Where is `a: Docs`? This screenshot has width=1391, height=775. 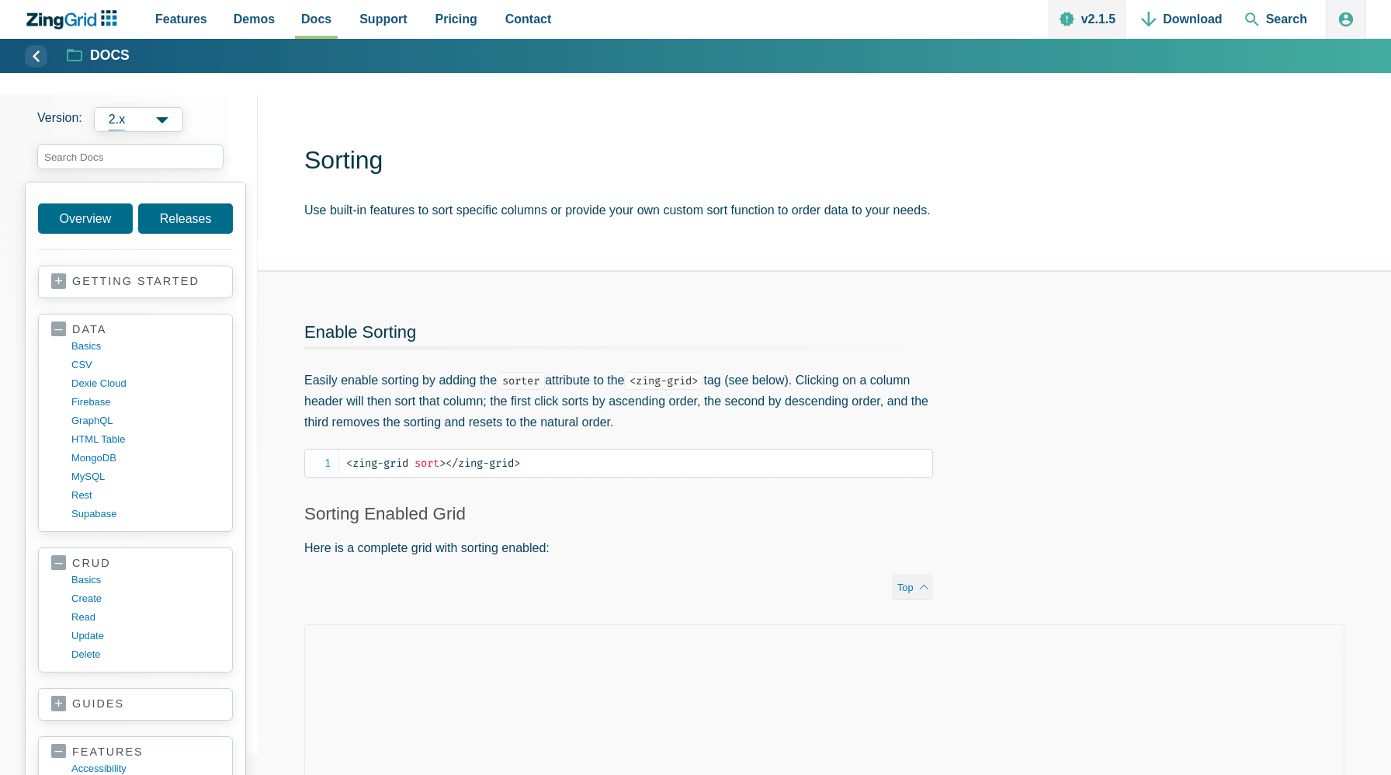
a: Docs is located at coordinates (99, 56).